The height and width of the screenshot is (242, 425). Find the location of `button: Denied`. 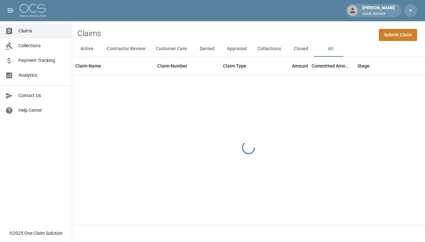

button: Denied is located at coordinates (207, 49).